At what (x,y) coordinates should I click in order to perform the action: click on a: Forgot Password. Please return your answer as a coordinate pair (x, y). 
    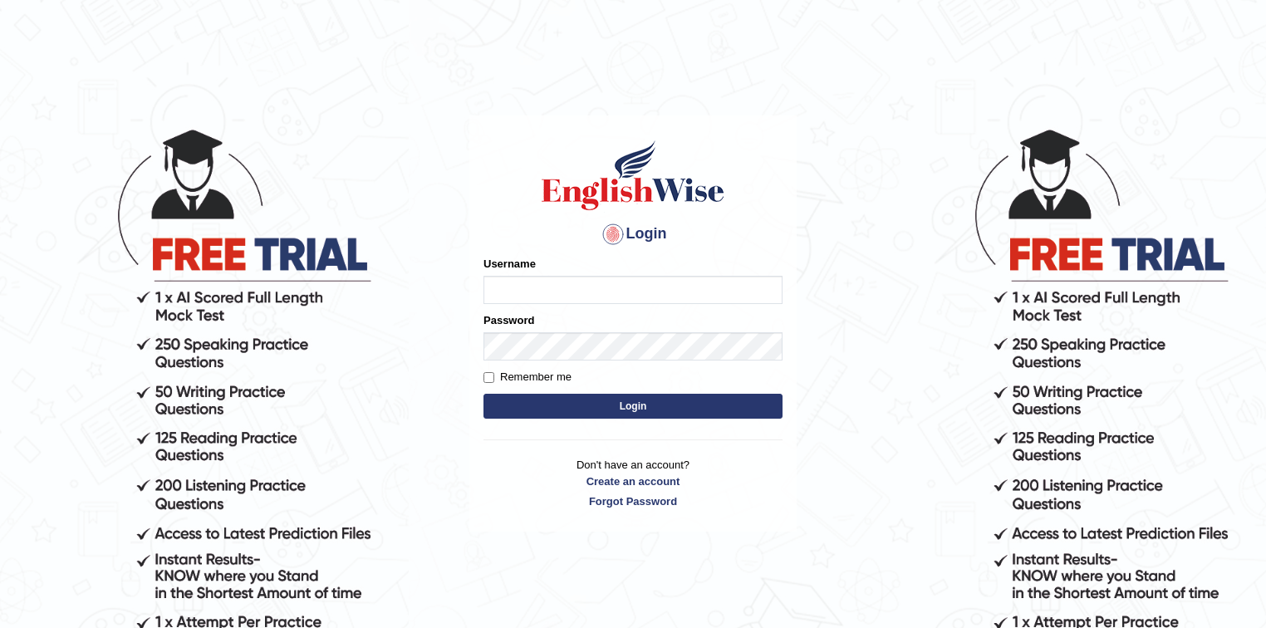
    Looking at the image, I should click on (633, 501).